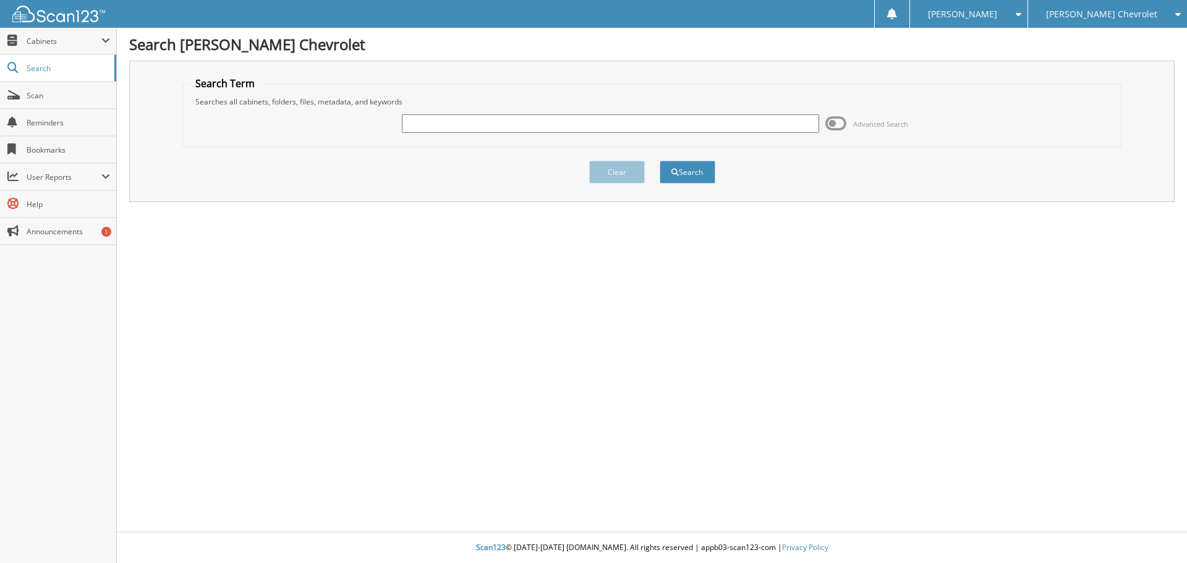 The height and width of the screenshot is (563, 1187). I want to click on span: Bookmarks, so click(68, 150).